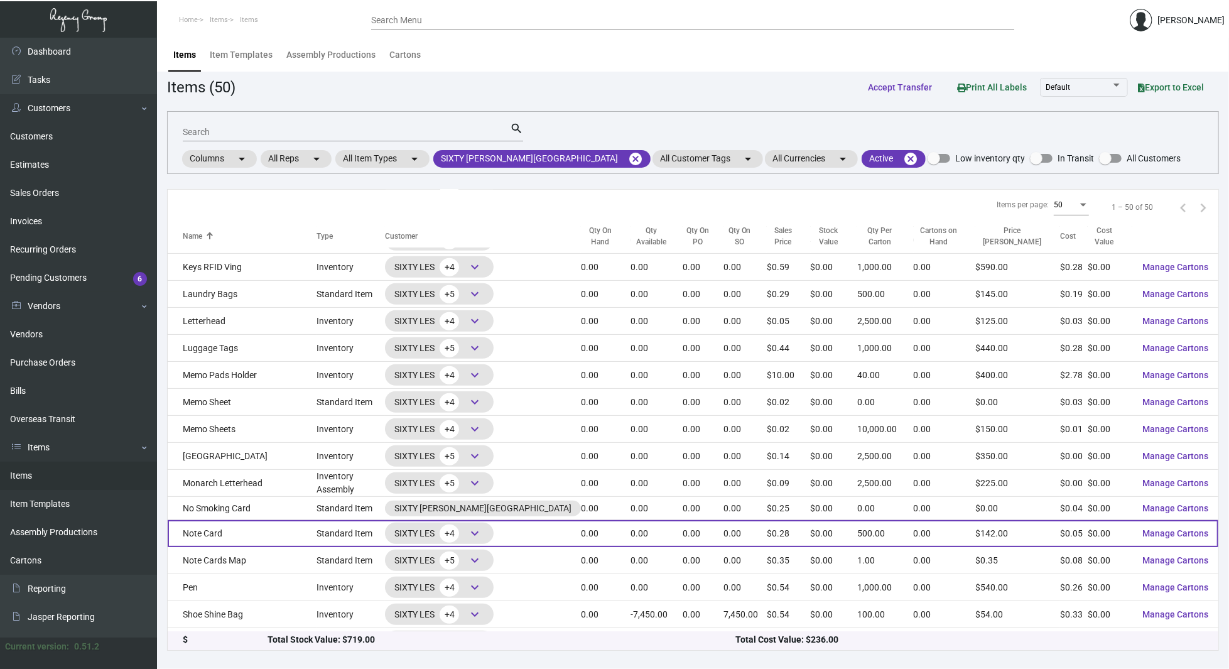 This screenshot has width=1229, height=669. Describe the element at coordinates (1204, 207) in the screenshot. I see `button: Next page` at that location.